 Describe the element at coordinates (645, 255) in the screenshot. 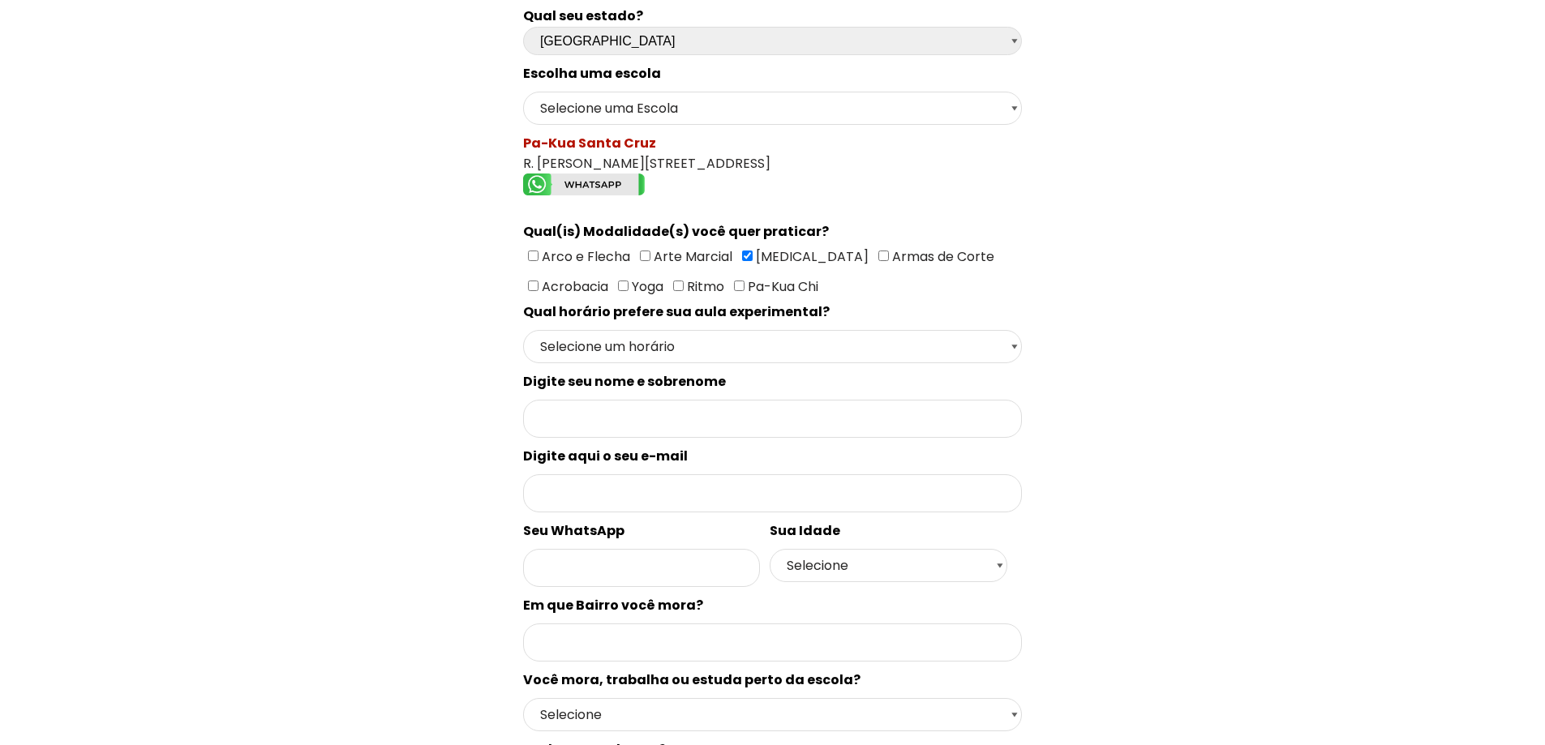

I see `input: Arte Marcial` at that location.